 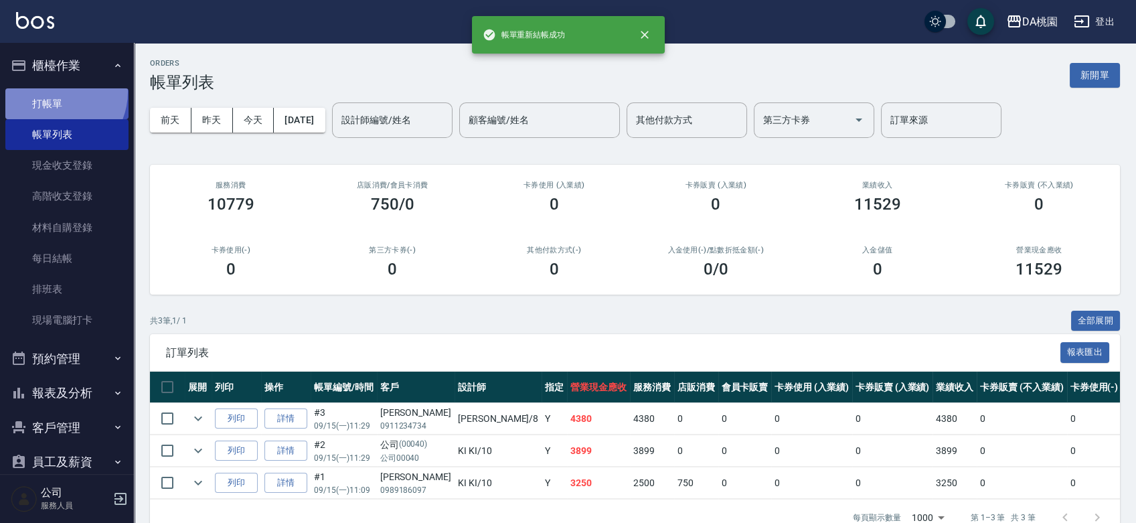 I want to click on h2: ORDERS, so click(x=182, y=63).